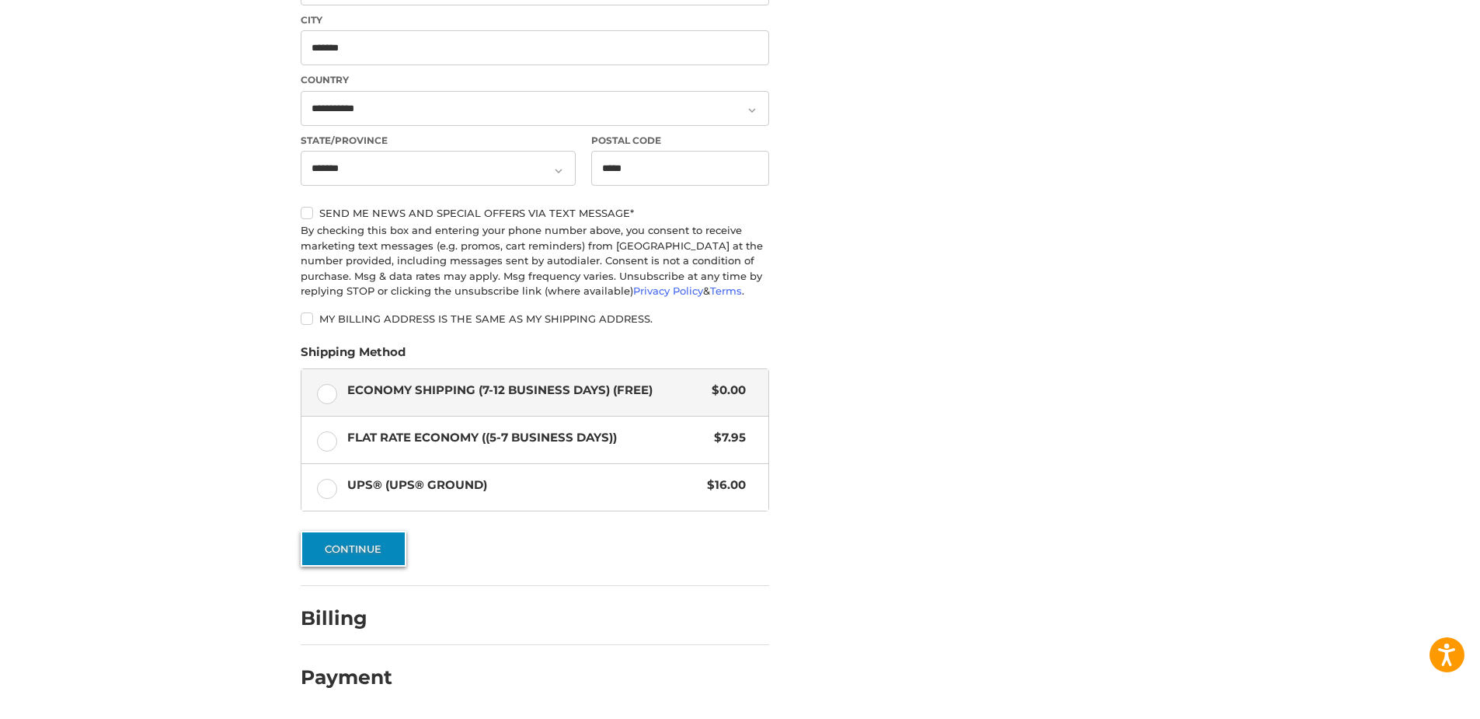 The width and height of the screenshot is (1480, 719). What do you see at coordinates (535, 20) in the screenshot?
I see `label: City` at bounding box center [535, 20].